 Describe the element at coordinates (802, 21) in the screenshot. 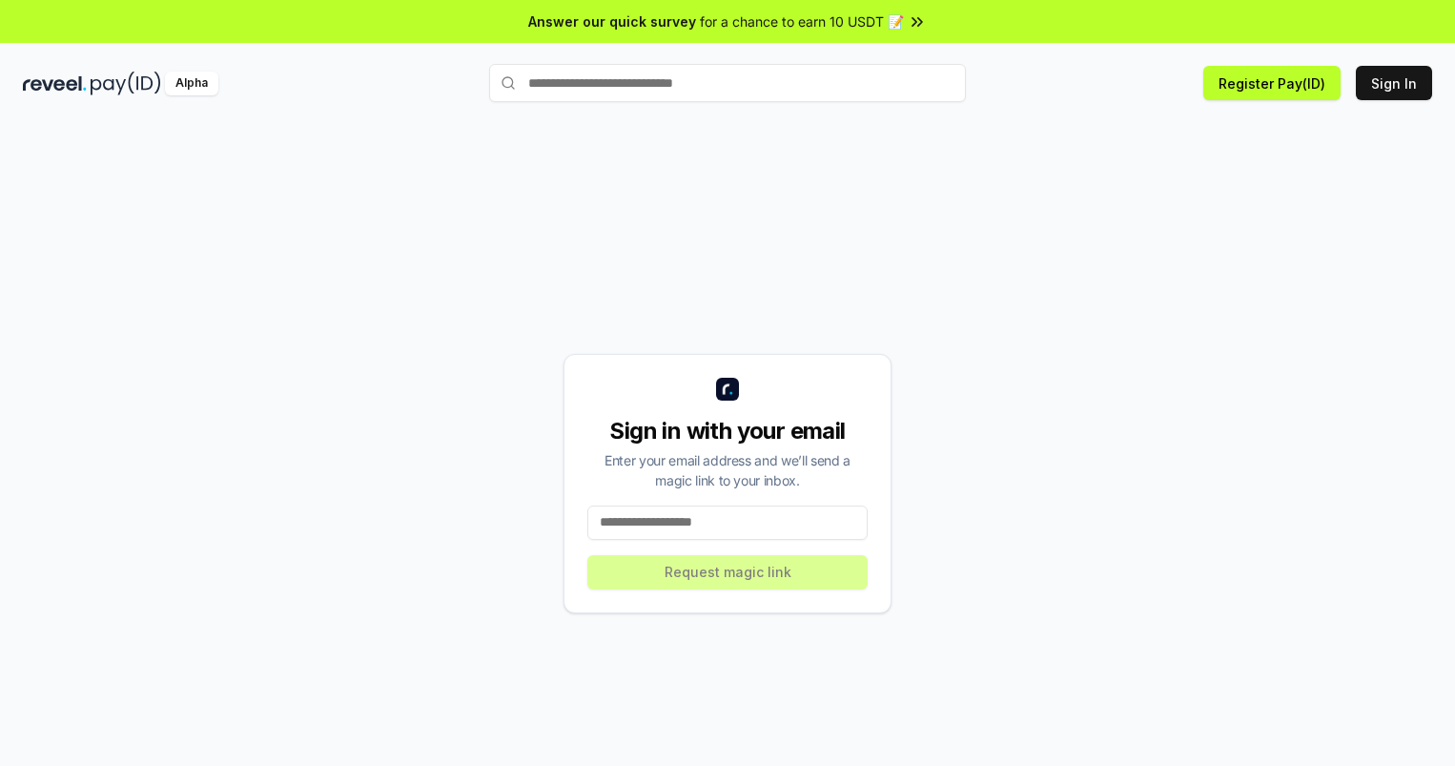

I see `span: for a chance to earn 10 USDT 📝` at that location.